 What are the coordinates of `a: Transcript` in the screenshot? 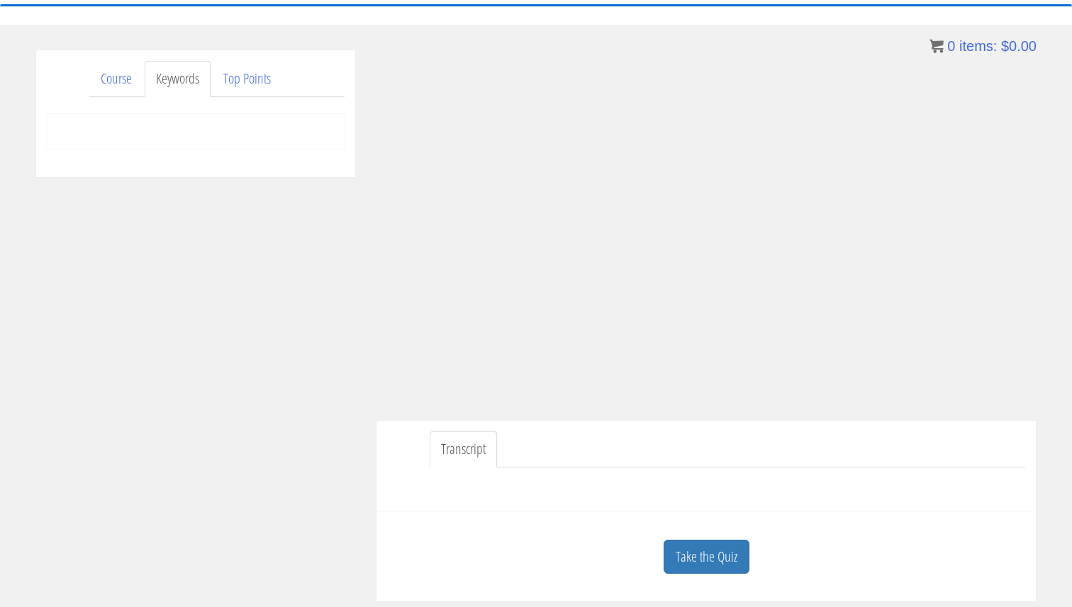 It's located at (463, 449).